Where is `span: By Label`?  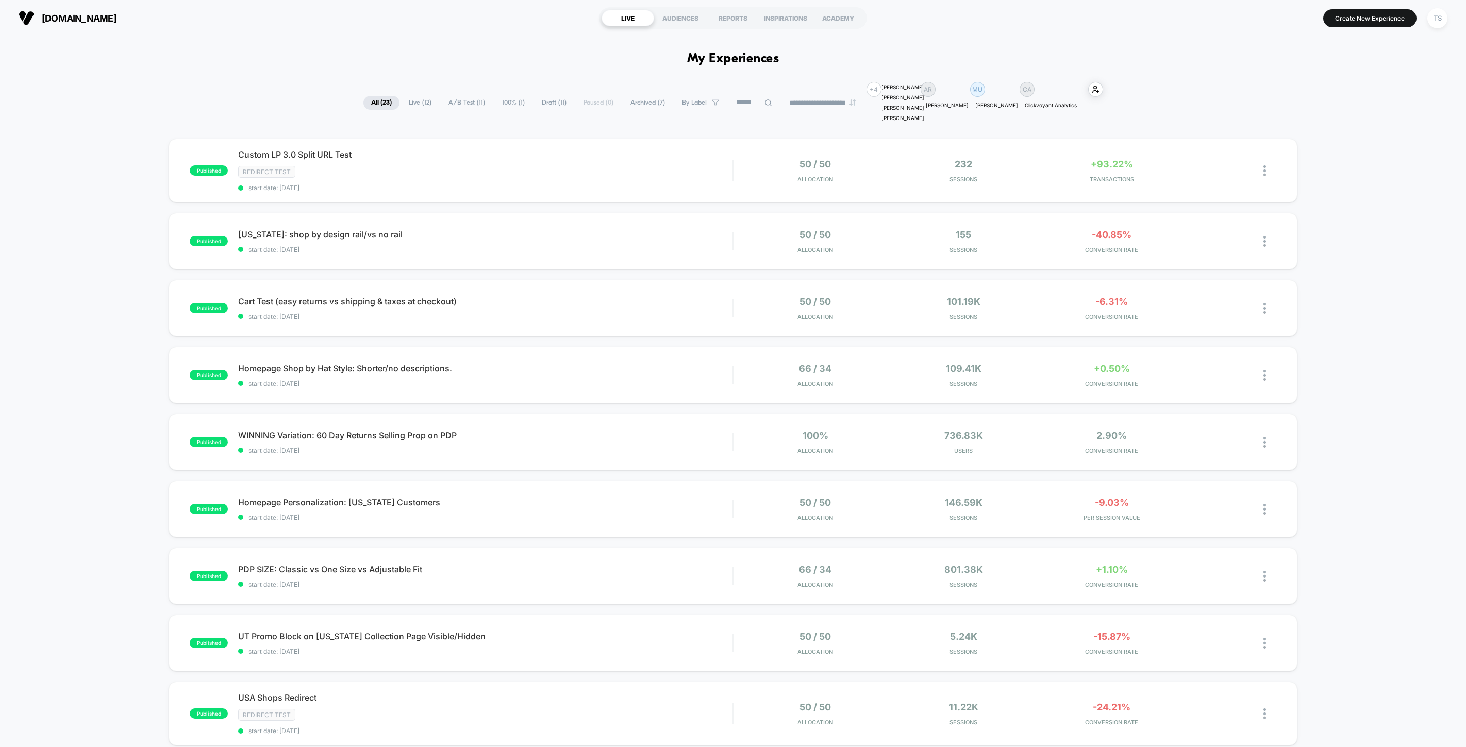 span: By Label is located at coordinates (694, 103).